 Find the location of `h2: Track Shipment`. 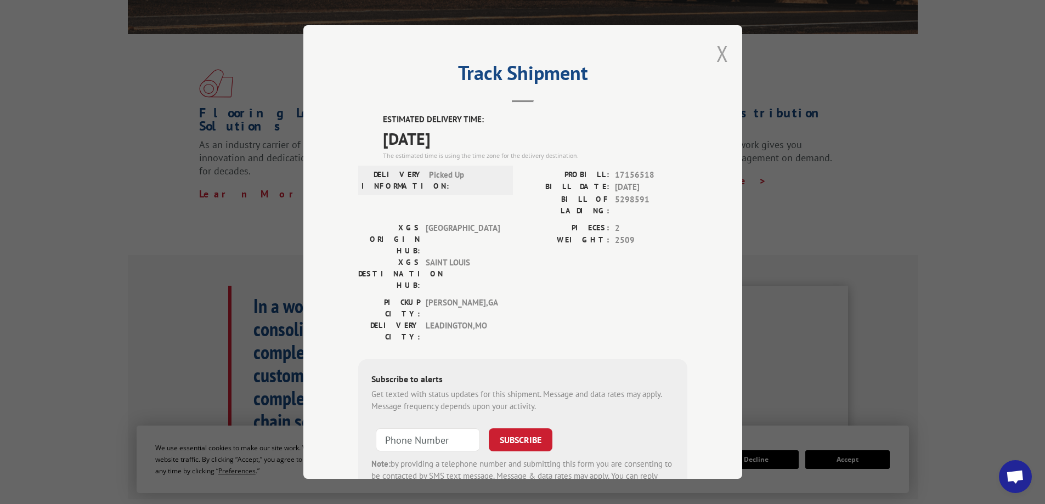

h2: Track Shipment is located at coordinates (523, 76).